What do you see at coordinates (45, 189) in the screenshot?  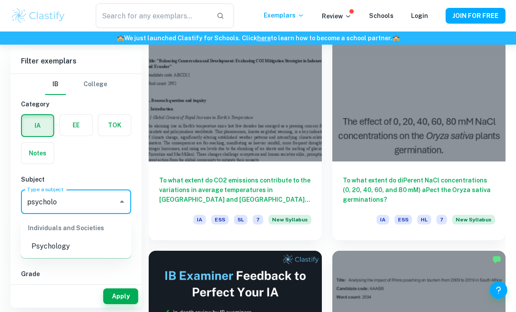 I see `label: Type a subject` at bounding box center [45, 189].